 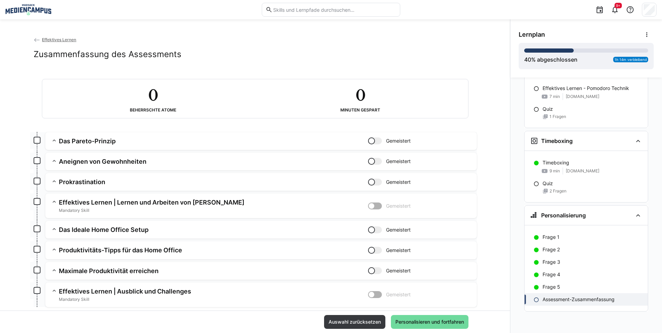 I want to click on button: Auswahl zurücksetzen, so click(x=354, y=322).